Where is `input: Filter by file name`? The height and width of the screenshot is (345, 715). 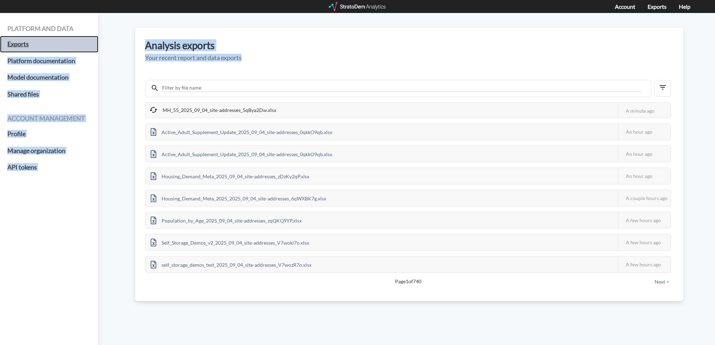 input: Filter by file name is located at coordinates (402, 88).